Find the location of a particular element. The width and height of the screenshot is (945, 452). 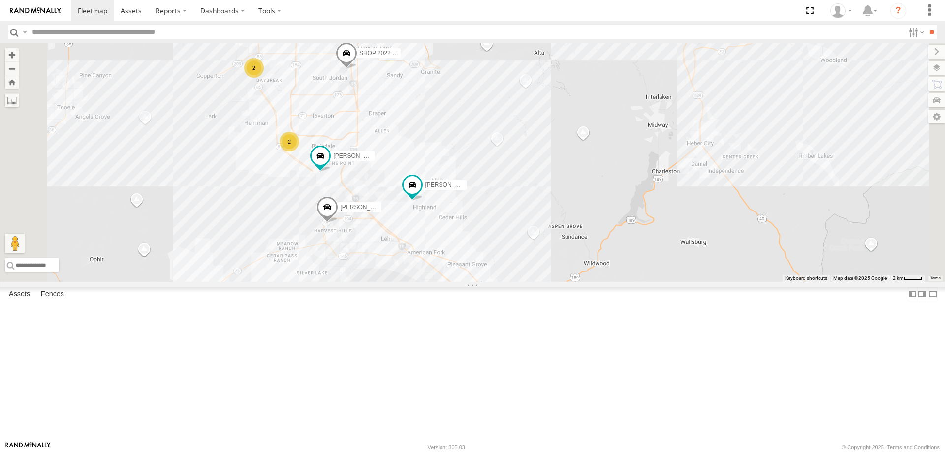

button: Drag Pegman onto the map to open Street View is located at coordinates (15, 244).